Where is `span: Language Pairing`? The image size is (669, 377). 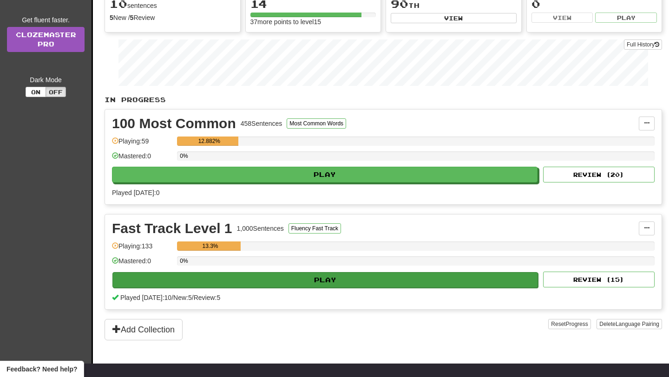
span: Language Pairing is located at coordinates (637, 324).